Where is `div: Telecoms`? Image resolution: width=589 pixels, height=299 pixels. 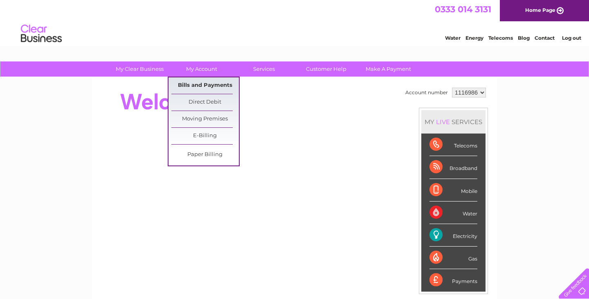
div: Telecoms is located at coordinates (453, 144).